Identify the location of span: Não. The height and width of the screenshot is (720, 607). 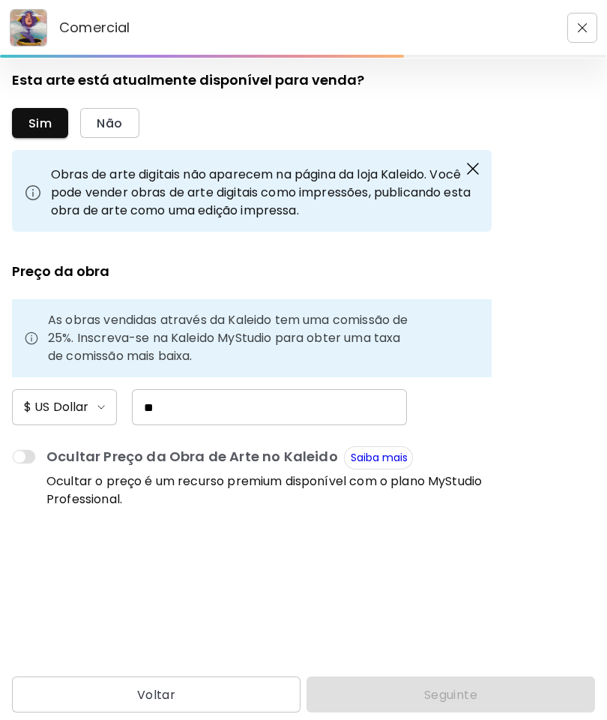
(109, 123).